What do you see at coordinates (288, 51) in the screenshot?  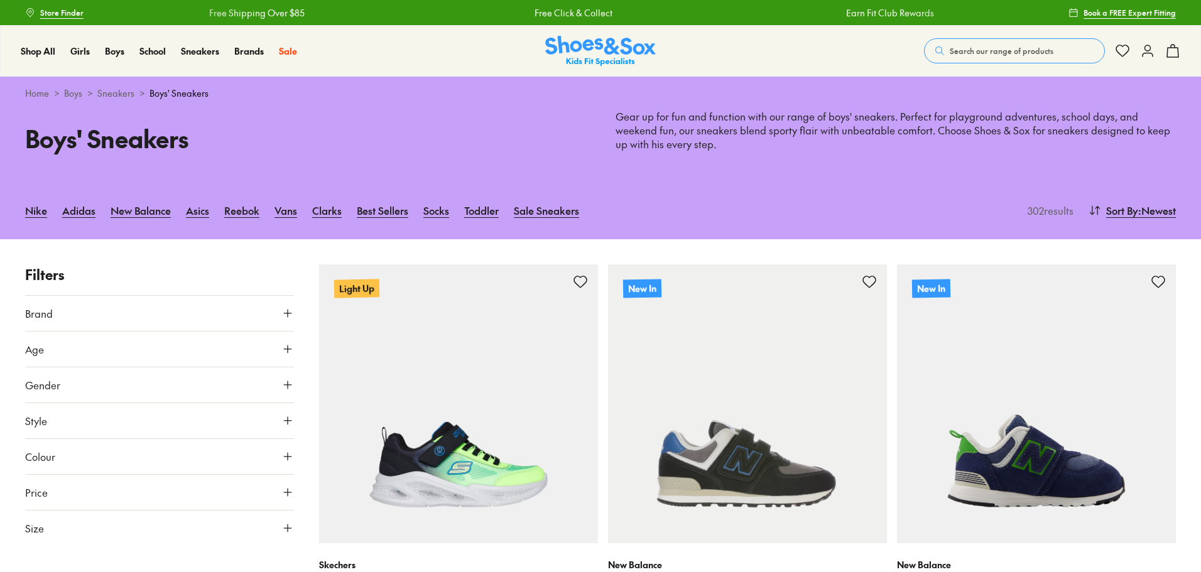 I see `span: Sale` at bounding box center [288, 51].